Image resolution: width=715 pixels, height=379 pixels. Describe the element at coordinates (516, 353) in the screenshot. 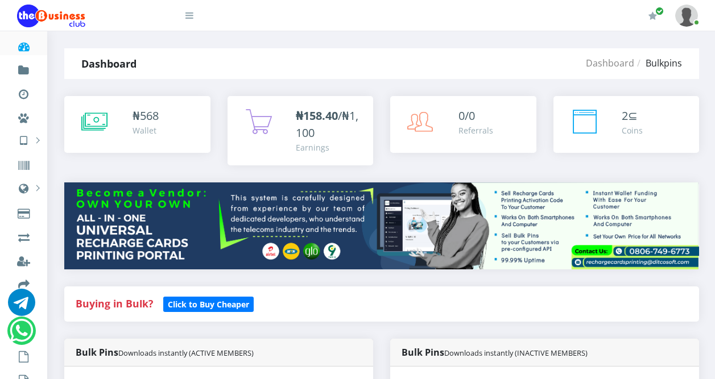

I see `small: Downloads instantly (INACTIVE MEMBERS)` at that location.